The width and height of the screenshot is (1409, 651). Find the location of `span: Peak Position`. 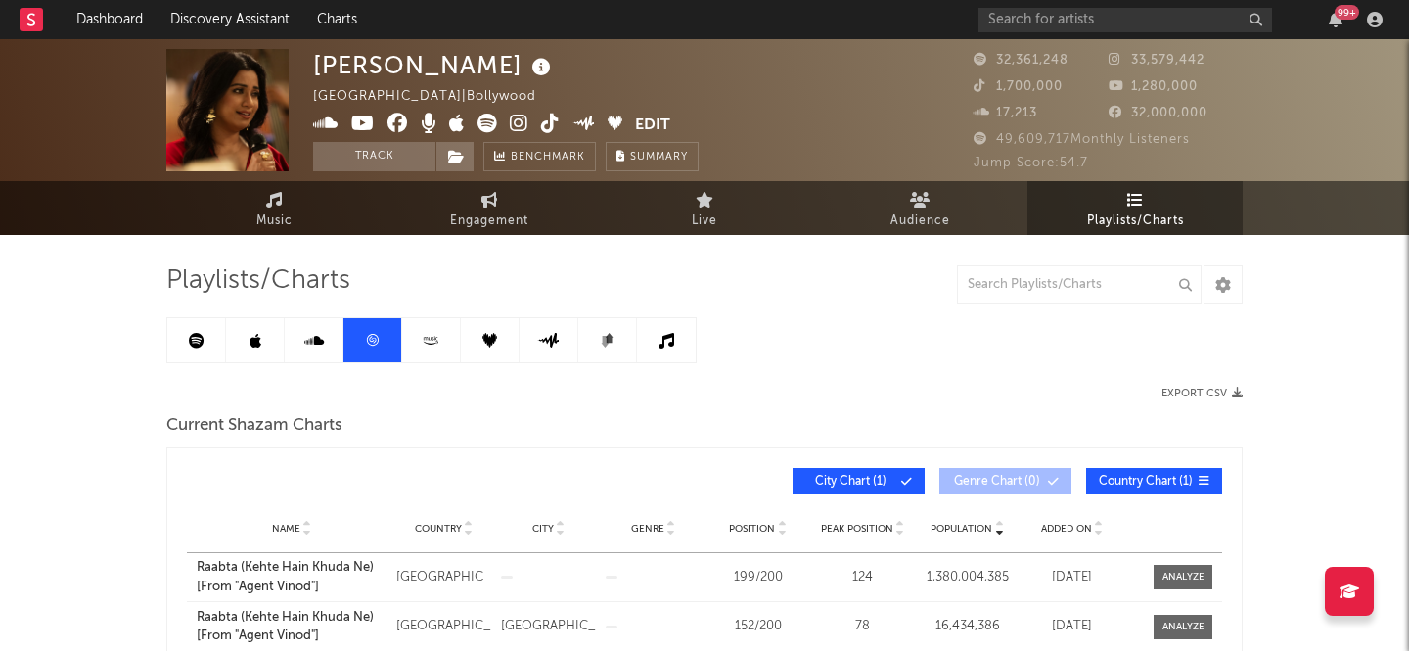

span: Peak Position is located at coordinates (857, 528).